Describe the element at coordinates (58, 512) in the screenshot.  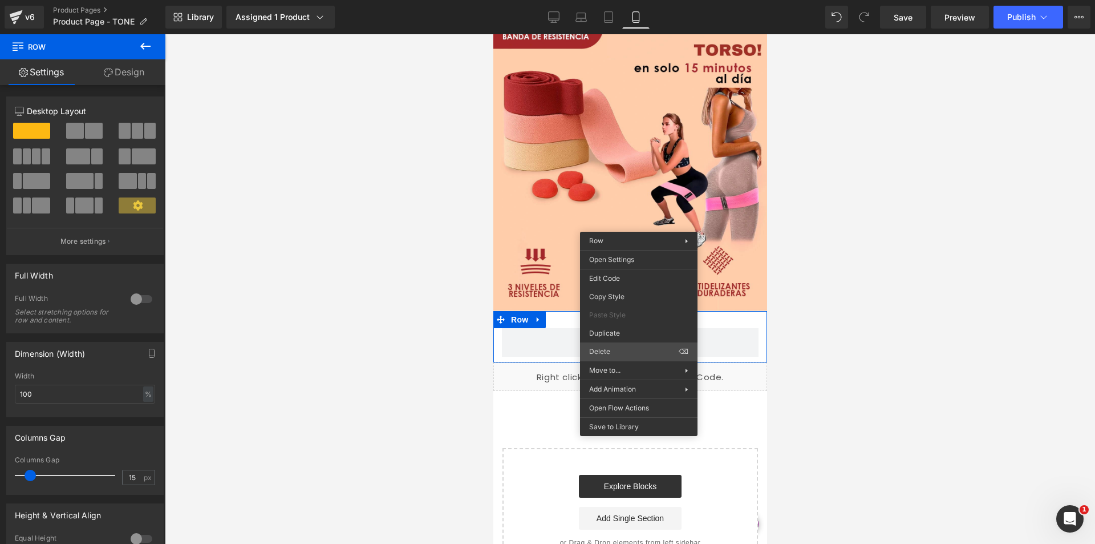
I see `div: Height & Vertical Align` at that location.